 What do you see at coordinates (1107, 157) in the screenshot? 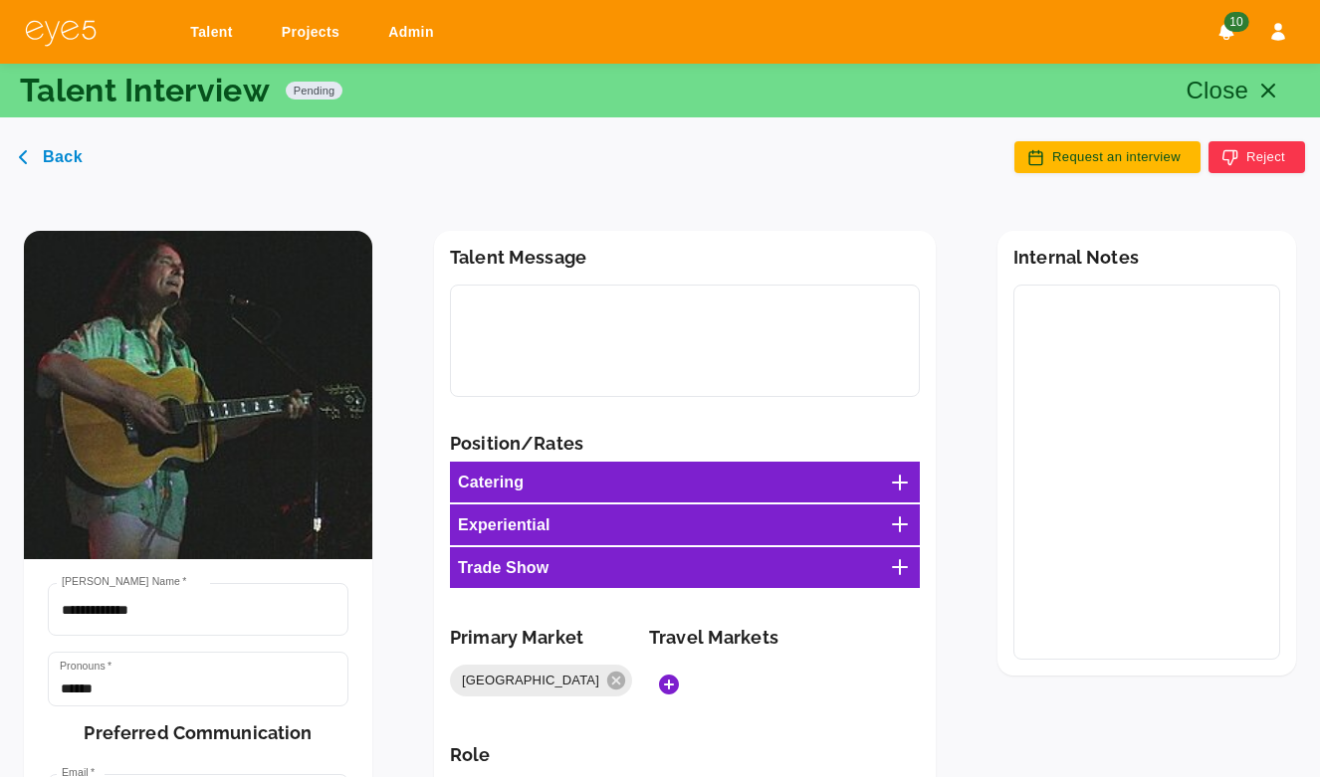
I see `button: Request an interview` at bounding box center [1107, 157].